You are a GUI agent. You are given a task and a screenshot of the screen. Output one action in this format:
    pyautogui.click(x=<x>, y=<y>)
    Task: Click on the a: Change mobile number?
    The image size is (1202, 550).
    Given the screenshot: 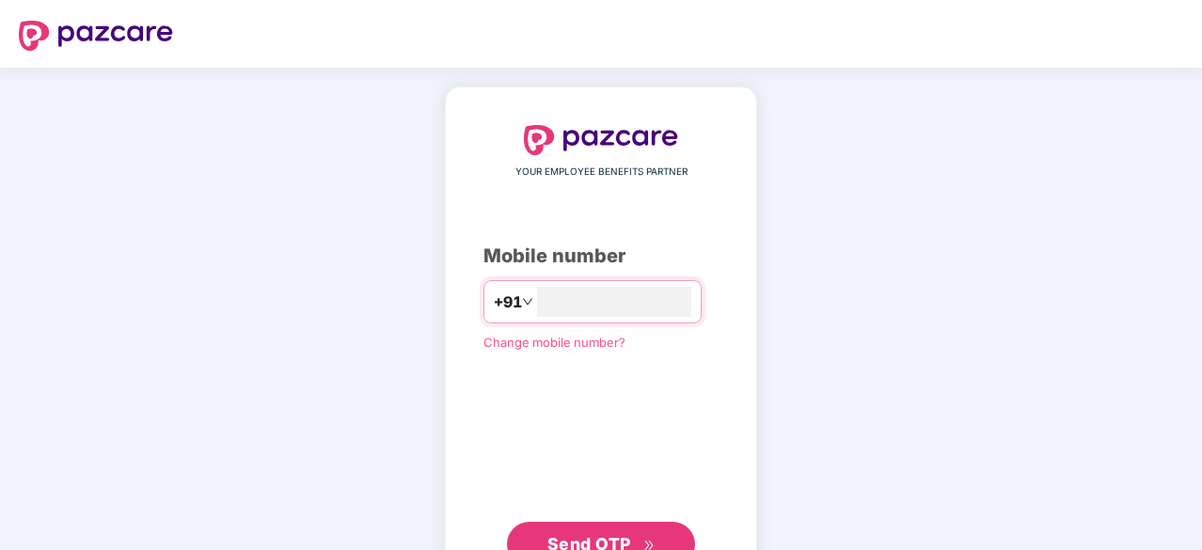 What is the action you would take?
    pyautogui.click(x=554, y=342)
    